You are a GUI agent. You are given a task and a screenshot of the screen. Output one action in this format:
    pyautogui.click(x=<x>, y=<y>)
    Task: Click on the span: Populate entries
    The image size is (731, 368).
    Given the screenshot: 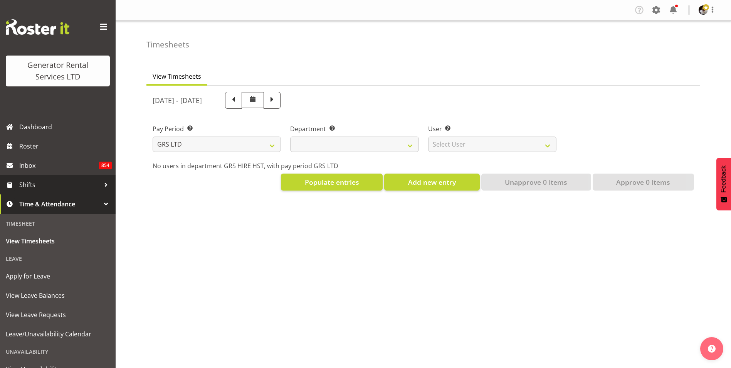 What is the action you would take?
    pyautogui.click(x=332, y=182)
    